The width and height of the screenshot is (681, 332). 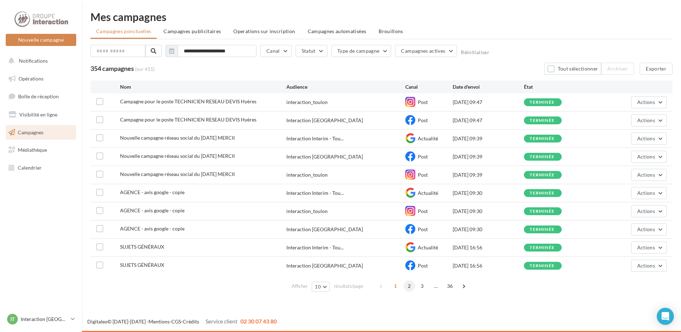 What do you see at coordinates (41, 115) in the screenshot?
I see `a: Visibilité en ligne` at bounding box center [41, 115].